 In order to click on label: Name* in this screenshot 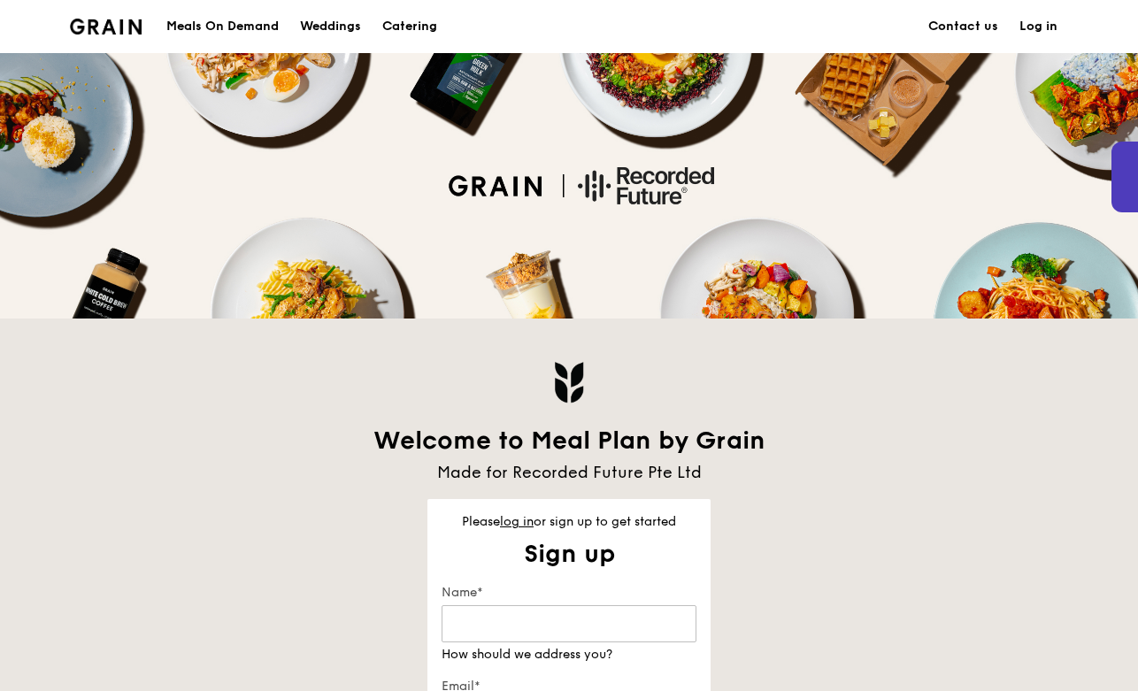, I will do `click(569, 593)`.